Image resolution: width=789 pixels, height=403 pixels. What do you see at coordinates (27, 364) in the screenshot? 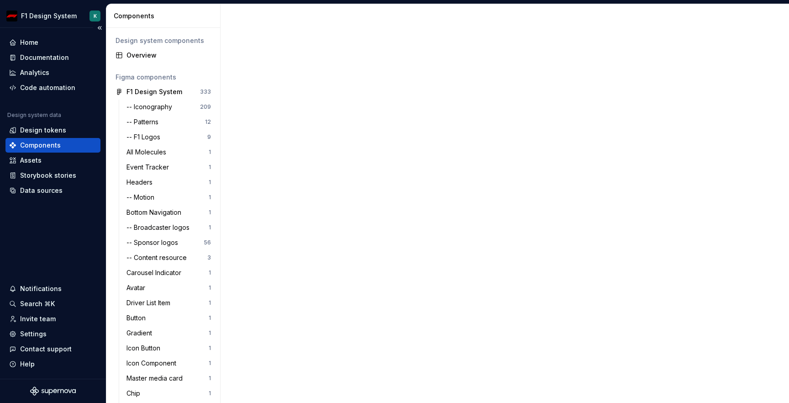
I see `div: Help` at bounding box center [27, 364].